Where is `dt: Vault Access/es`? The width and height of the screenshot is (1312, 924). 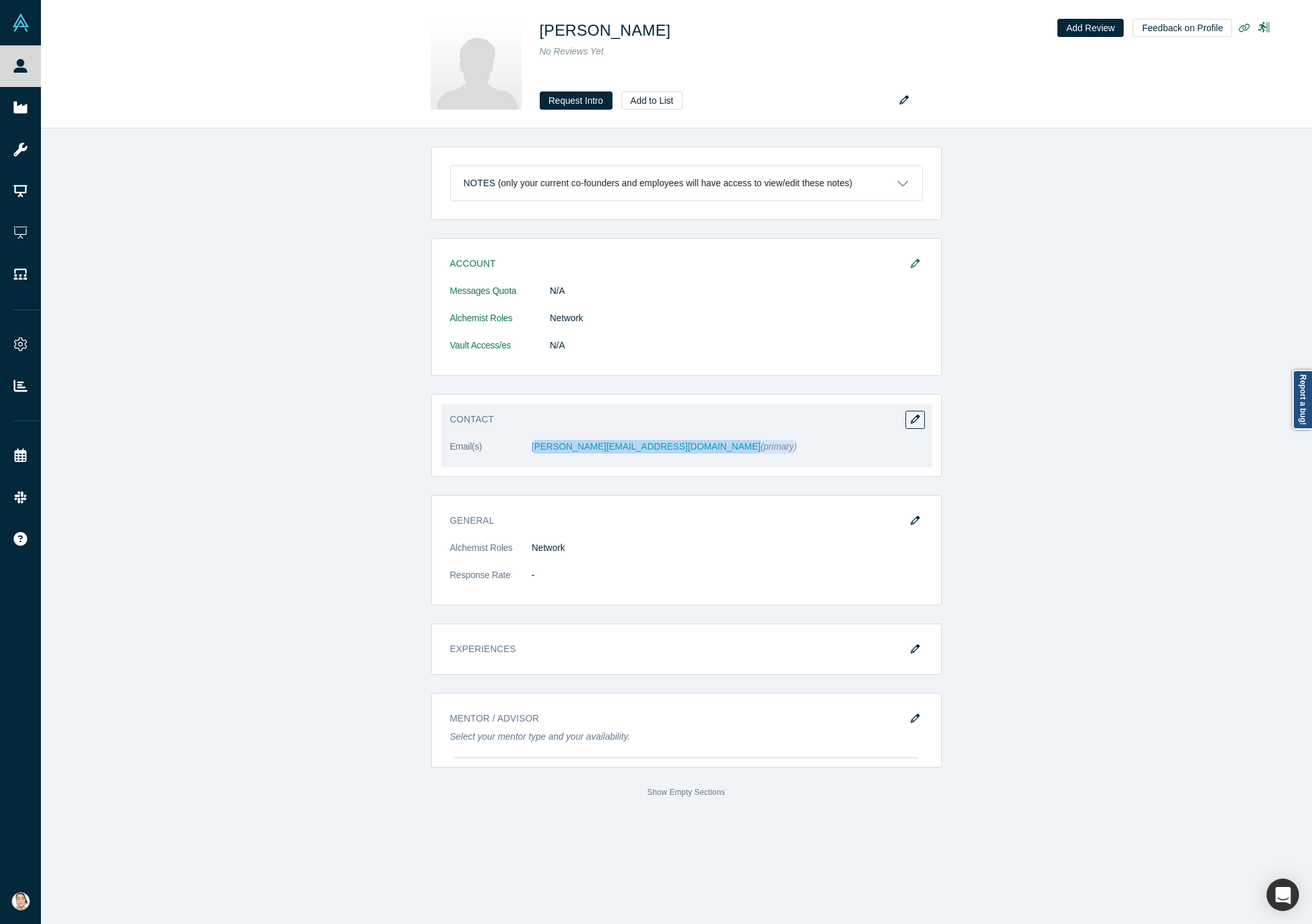 dt: Vault Access/es is located at coordinates (500, 352).